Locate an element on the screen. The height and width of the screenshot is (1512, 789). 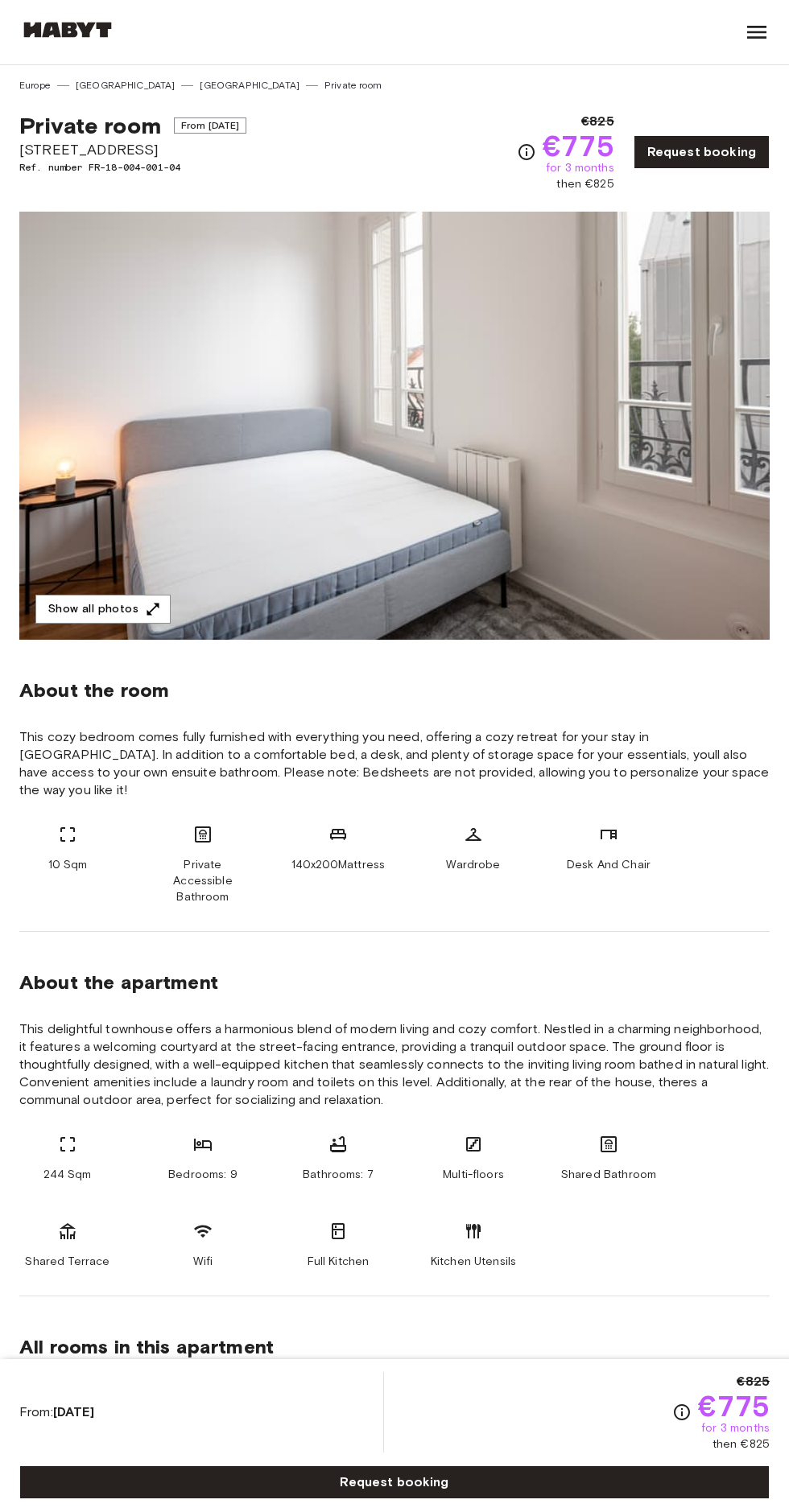
span: About the room is located at coordinates (394, 690).